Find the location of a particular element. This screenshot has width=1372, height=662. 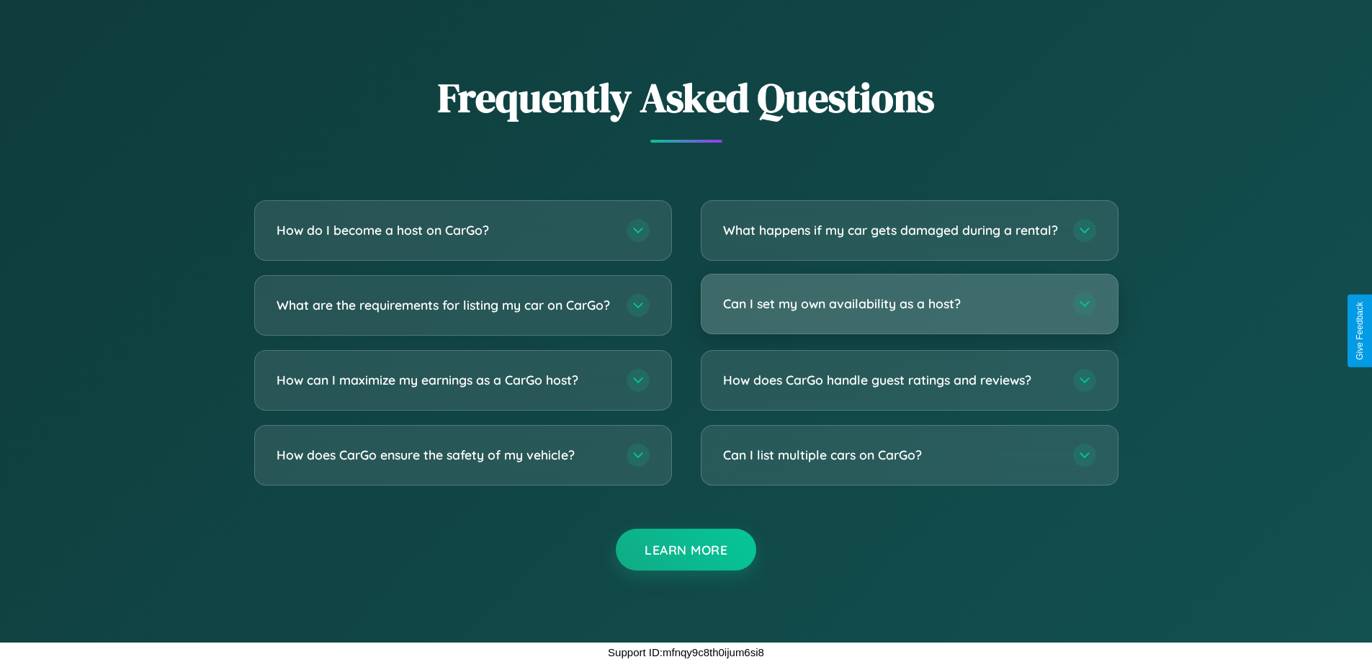

h3: Can I list multiple cars on CarGo? is located at coordinates (891, 454).